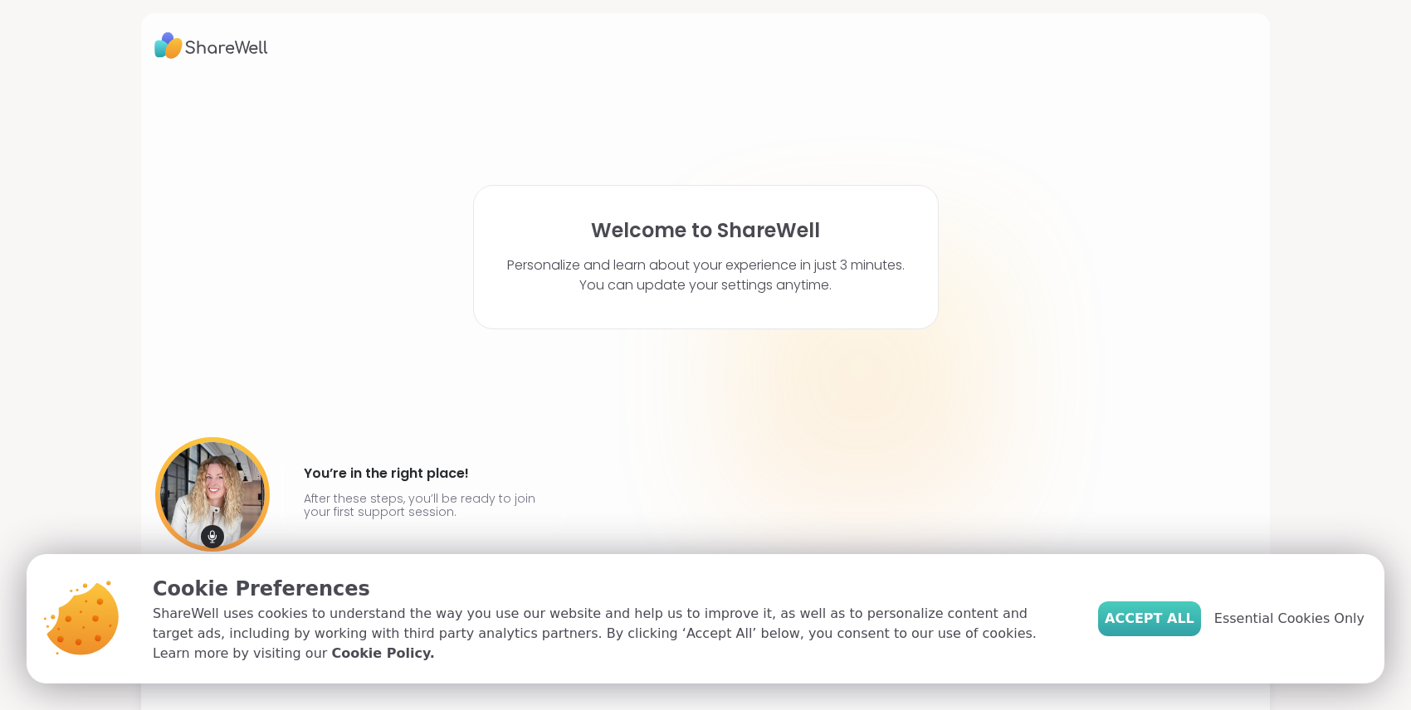  I want to click on img: ShareWell Logo, so click(211, 46).